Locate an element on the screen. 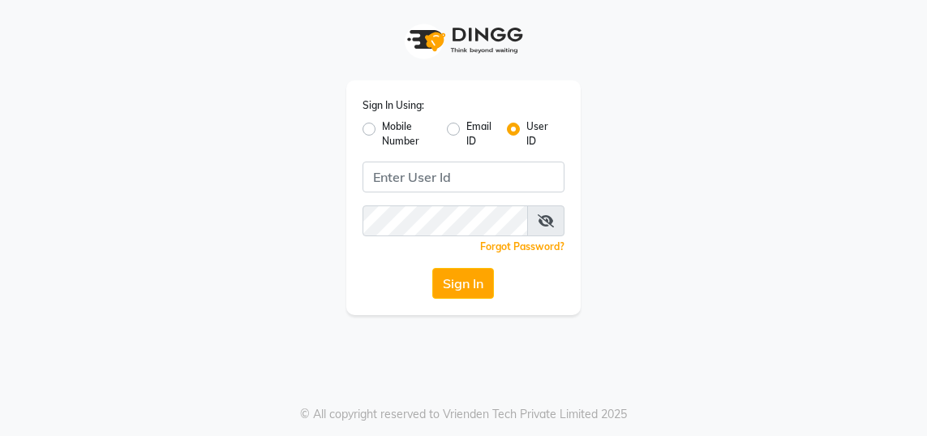 Image resolution: width=927 pixels, height=436 pixels. label: Mobile Number is located at coordinates (408, 134).